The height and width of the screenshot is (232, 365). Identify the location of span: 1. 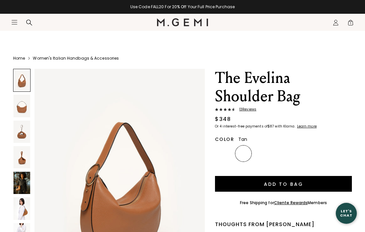
(350, 24).